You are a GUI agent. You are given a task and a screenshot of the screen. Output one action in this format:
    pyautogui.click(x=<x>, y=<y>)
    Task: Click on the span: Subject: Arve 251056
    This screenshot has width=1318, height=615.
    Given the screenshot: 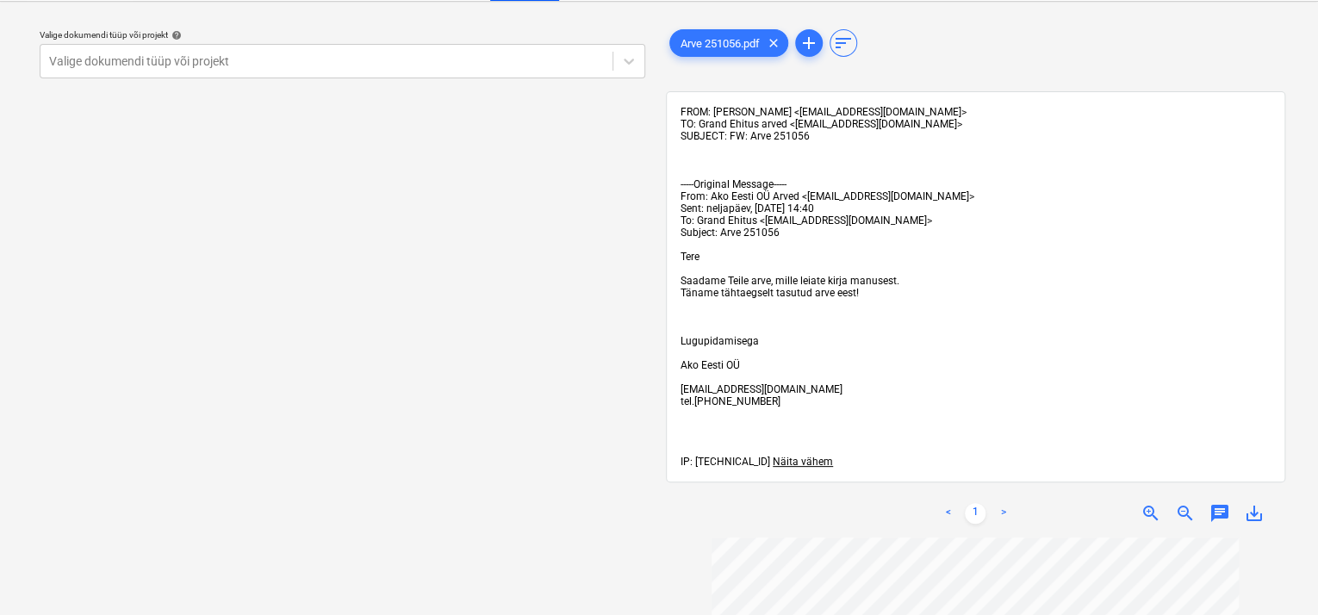 What is the action you would take?
    pyautogui.click(x=730, y=233)
    